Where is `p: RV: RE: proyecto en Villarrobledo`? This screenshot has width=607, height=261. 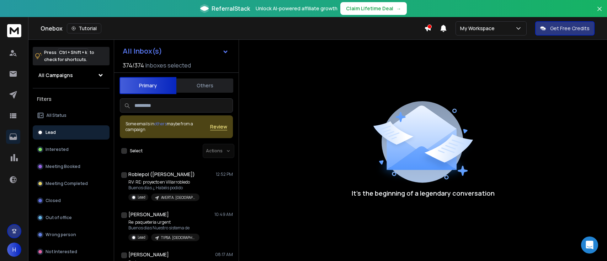 p: RV: RE: proyecto en Villarrobledo is located at coordinates (164, 182).